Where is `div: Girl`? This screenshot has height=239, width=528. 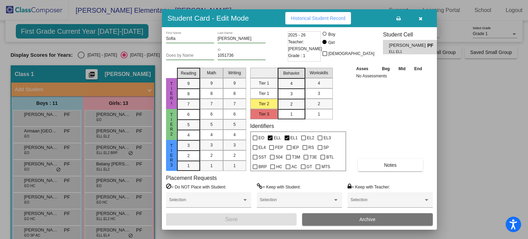
div: Girl is located at coordinates (331, 43).